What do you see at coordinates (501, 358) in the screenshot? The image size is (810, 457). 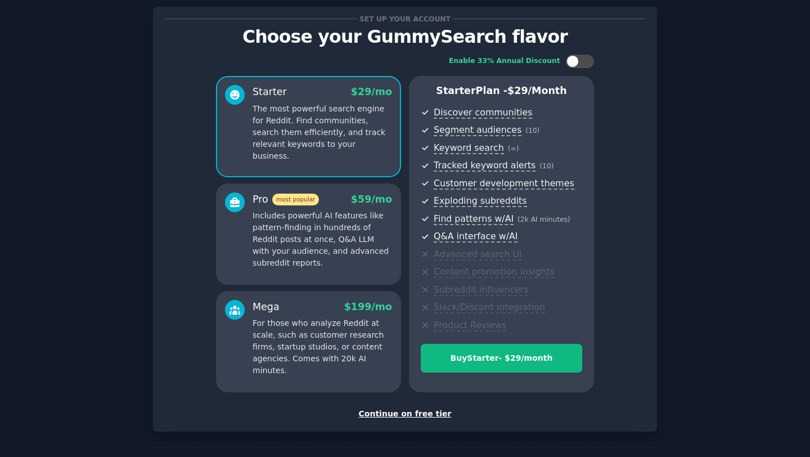 I see `button: BuyStarter- $29/month` at bounding box center [501, 358].